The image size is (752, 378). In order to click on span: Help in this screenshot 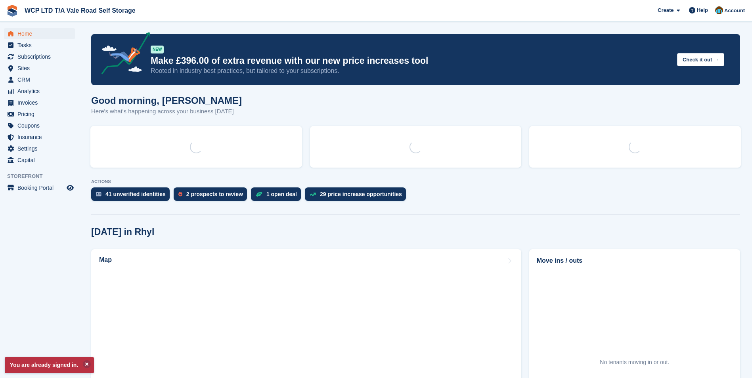, I will do `click(702, 10)`.